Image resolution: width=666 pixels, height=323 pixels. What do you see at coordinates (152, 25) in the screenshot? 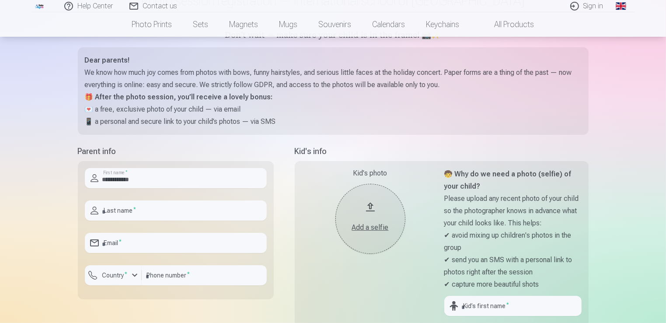
I see `a: Photo prints` at bounding box center [152, 25].